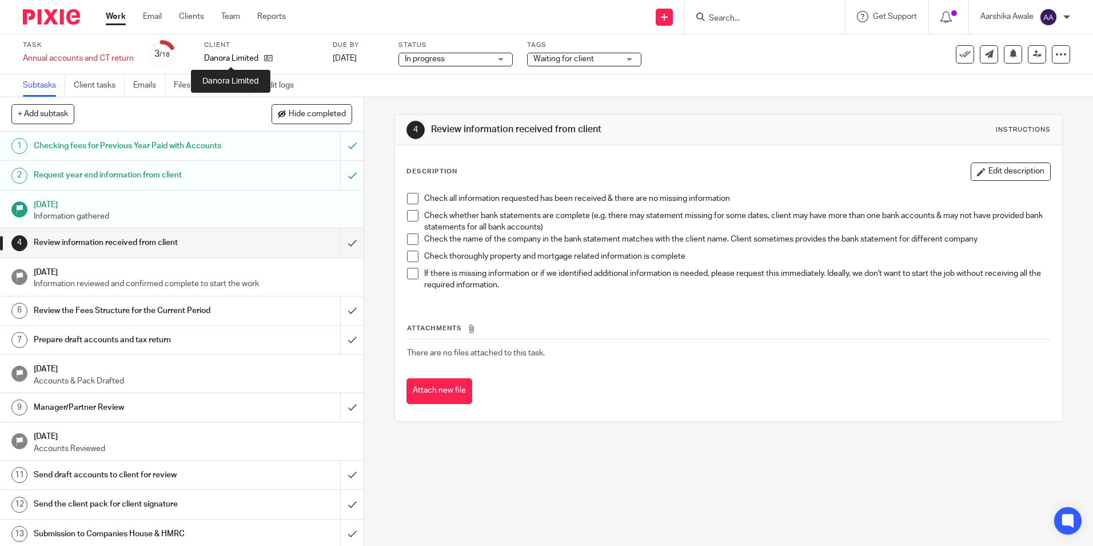  I want to click on span: Attachments, so click(435, 328).